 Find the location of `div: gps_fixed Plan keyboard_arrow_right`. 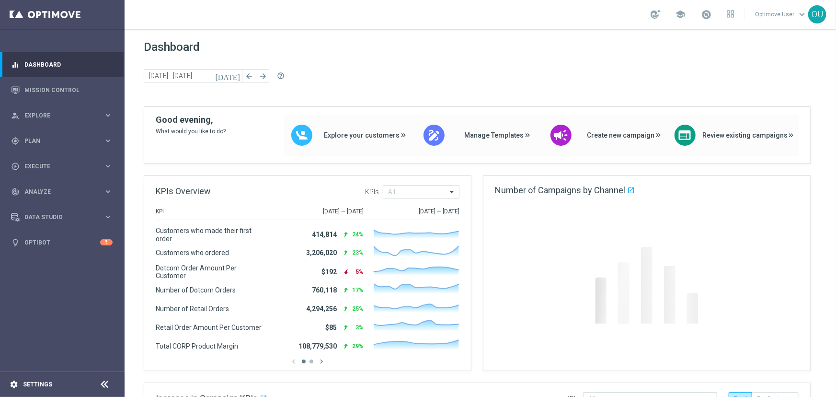

div: gps_fixed Plan keyboard_arrow_right is located at coordinates (62, 141).